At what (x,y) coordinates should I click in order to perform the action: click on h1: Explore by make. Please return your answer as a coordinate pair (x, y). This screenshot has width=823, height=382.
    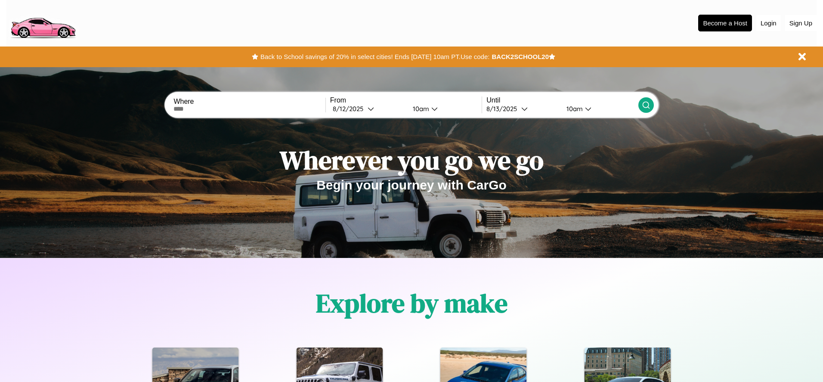
    Looking at the image, I should click on (412, 303).